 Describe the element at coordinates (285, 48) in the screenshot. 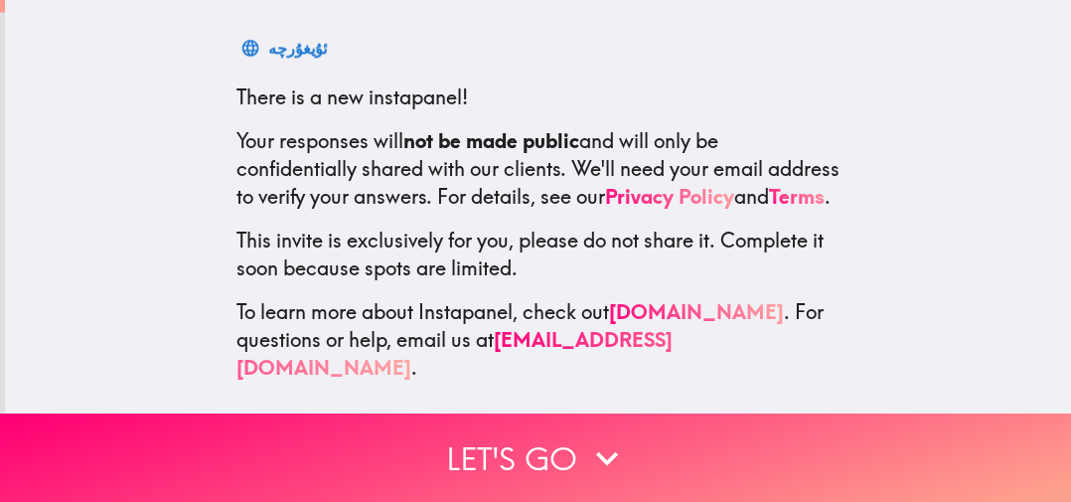

I see `button: ئۇيغۇرچە` at that location.